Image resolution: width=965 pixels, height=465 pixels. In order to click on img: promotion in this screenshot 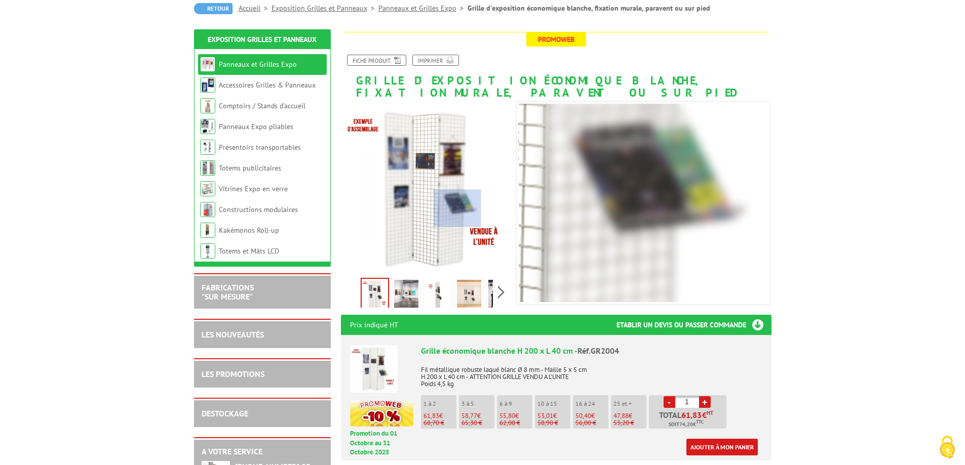, I will do `click(381, 414)`.